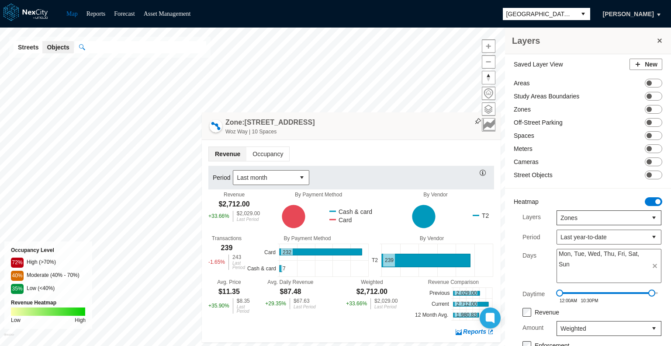  Describe the element at coordinates (547, 96) in the screenshot. I see `label: Study Areas Boundaries` at that location.